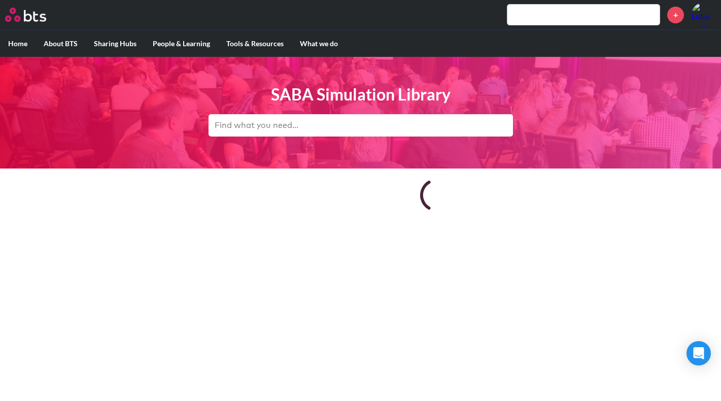  What do you see at coordinates (703, 15) in the screenshot?
I see `img: Luba Koziy` at bounding box center [703, 15].